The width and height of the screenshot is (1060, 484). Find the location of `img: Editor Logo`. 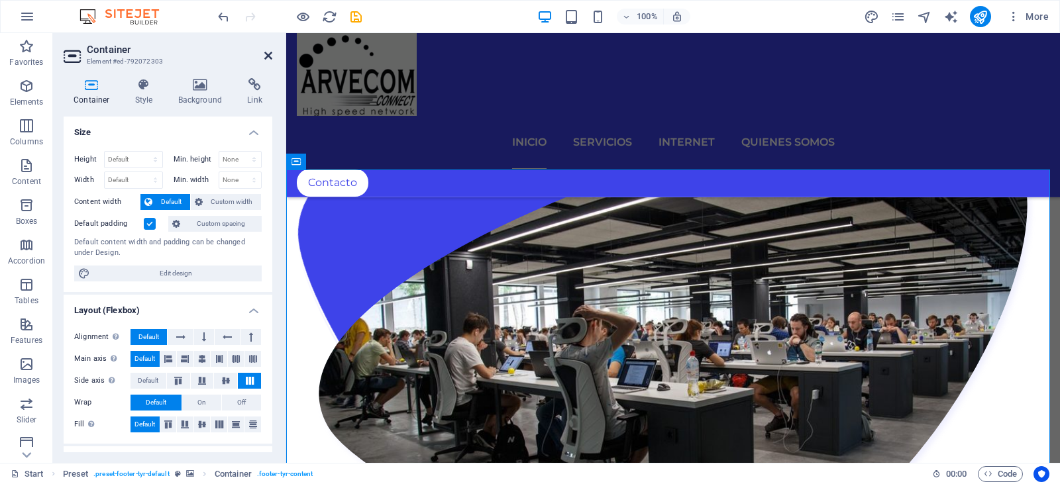

img: Editor Logo is located at coordinates (126, 17).